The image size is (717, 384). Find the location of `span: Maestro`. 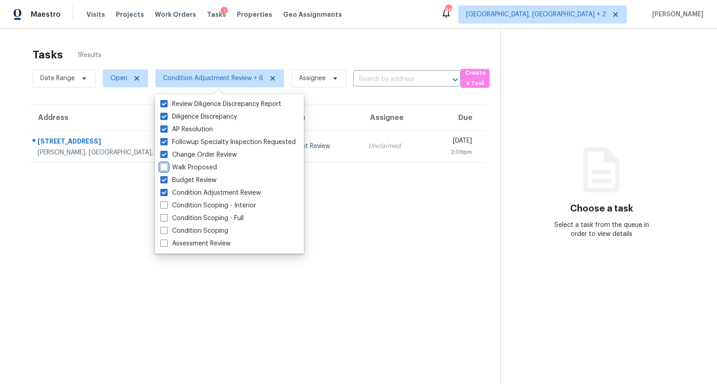

span: Maestro is located at coordinates (46, 14).